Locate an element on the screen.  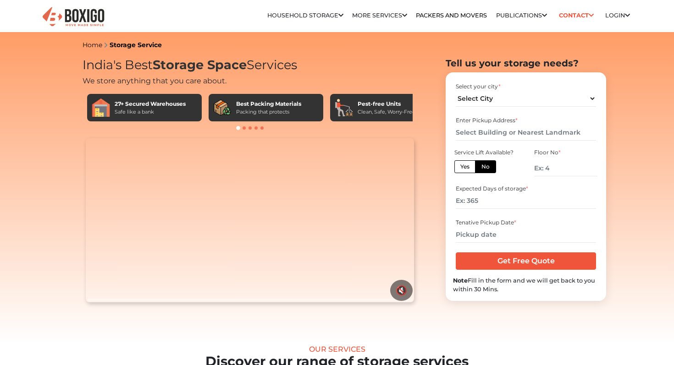
a: Login is located at coordinates (617, 15).